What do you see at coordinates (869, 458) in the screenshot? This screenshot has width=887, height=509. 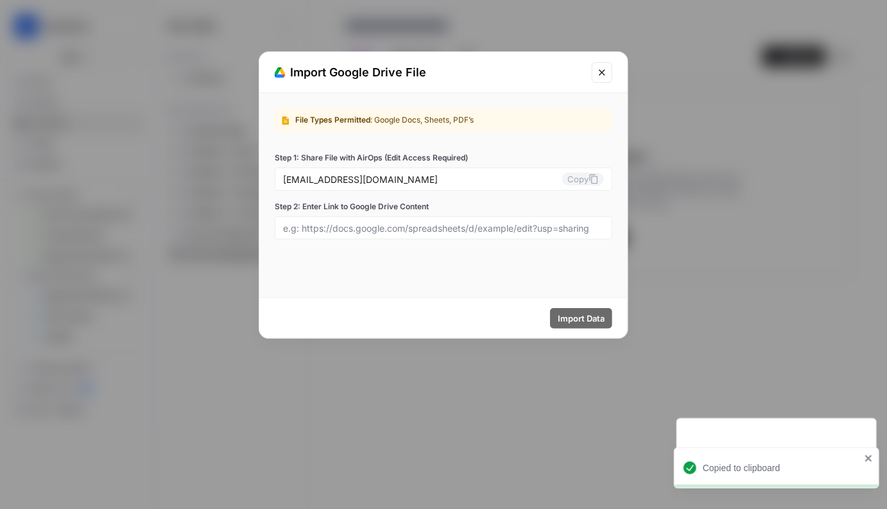 I see `button: close` at bounding box center [869, 458].